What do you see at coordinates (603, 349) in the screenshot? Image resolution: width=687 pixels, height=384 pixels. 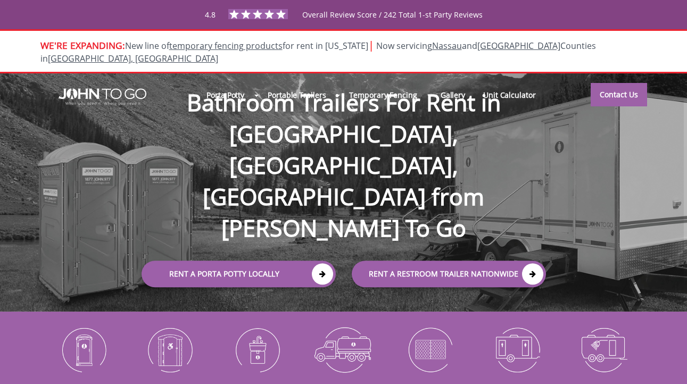 I see `img: Shower-Trailers-icon_N.png` at bounding box center [603, 349].